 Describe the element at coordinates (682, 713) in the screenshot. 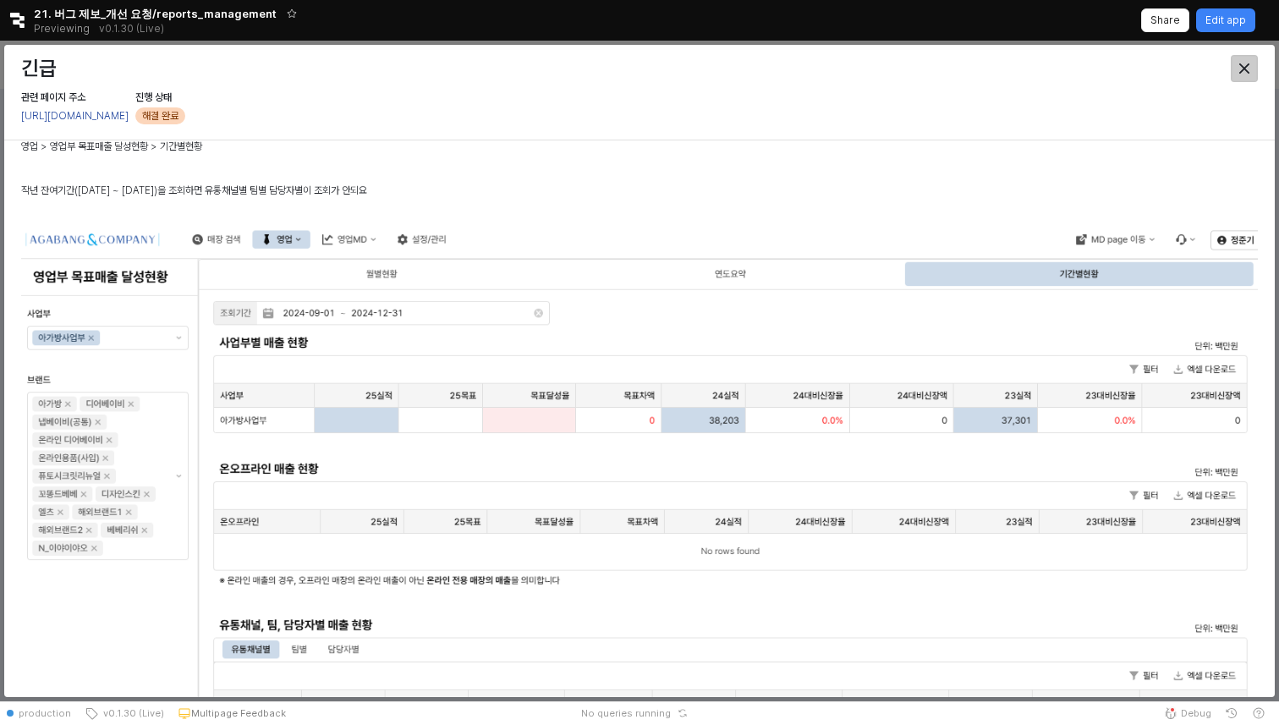

I see `button: Reset app state` at that location.